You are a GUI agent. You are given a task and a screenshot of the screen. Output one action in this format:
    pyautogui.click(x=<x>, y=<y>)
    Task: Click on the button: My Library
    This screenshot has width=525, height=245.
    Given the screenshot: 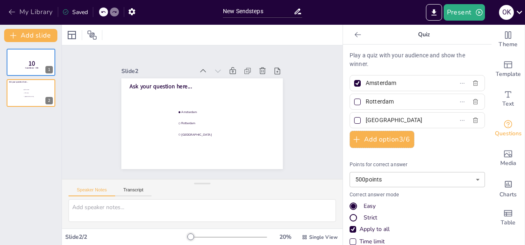 What is the action you would take?
    pyautogui.click(x=31, y=12)
    